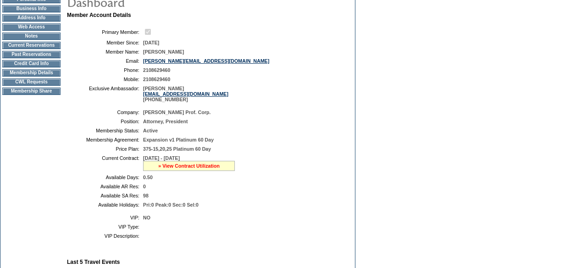  What do you see at coordinates (144, 187) in the screenshot?
I see `span: 0` at bounding box center [144, 187].